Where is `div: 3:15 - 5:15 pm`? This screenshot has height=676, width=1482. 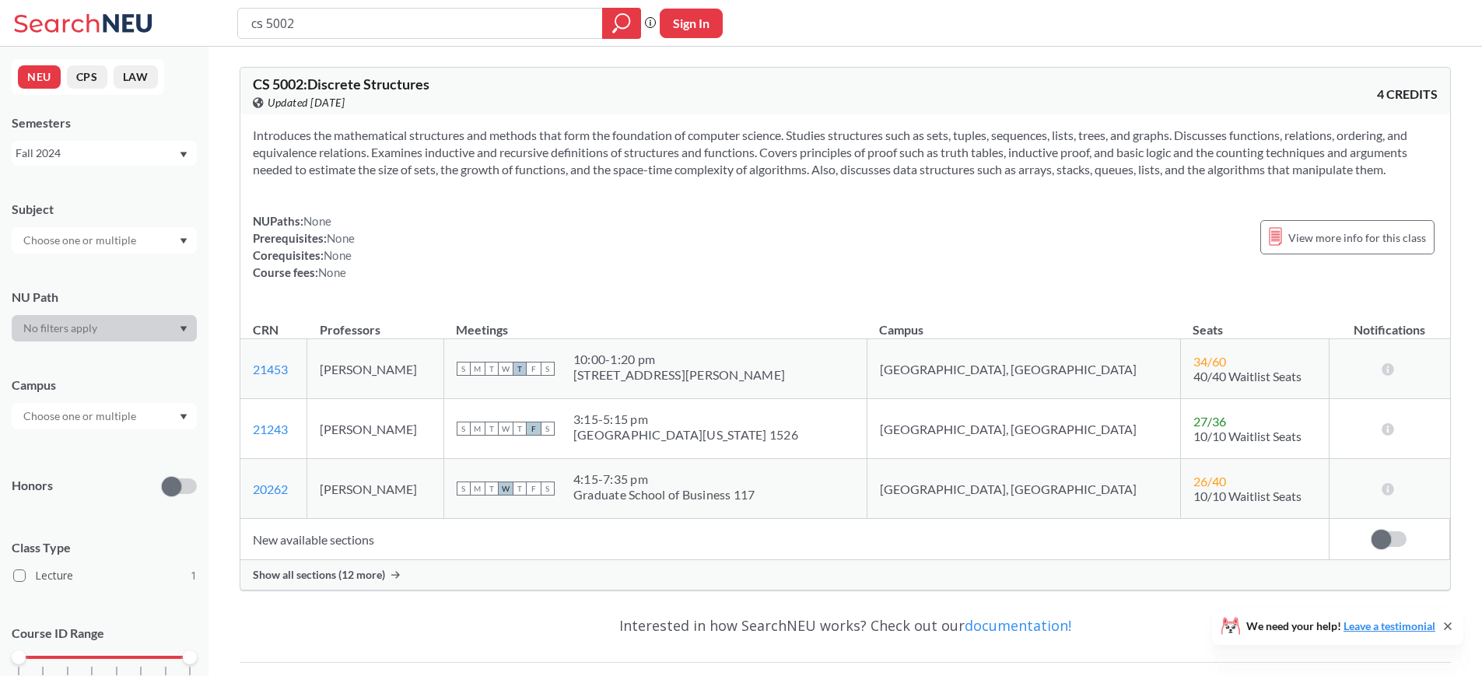
div: 3:15 - 5:15 pm is located at coordinates (685, 419).